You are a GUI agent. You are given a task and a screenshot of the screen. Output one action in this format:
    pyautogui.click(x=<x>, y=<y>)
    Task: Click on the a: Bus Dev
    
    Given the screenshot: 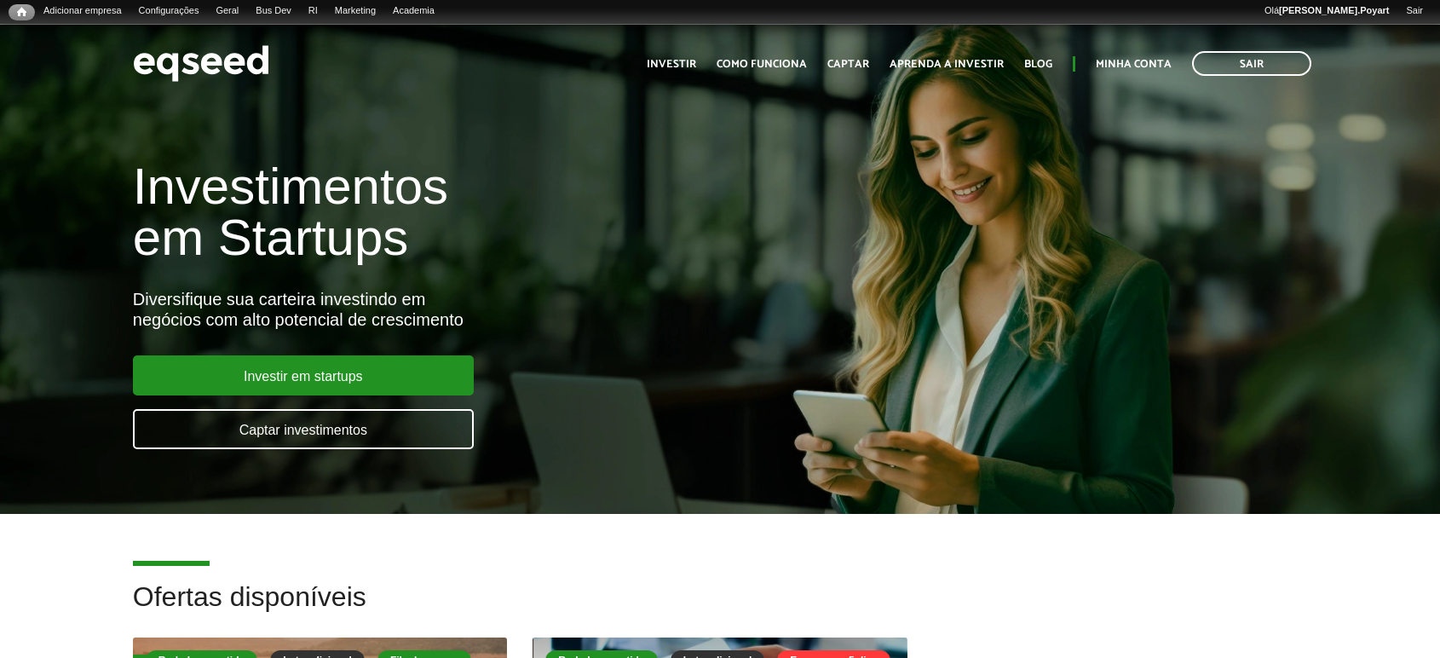 What is the action you would take?
    pyautogui.click(x=274, y=11)
    